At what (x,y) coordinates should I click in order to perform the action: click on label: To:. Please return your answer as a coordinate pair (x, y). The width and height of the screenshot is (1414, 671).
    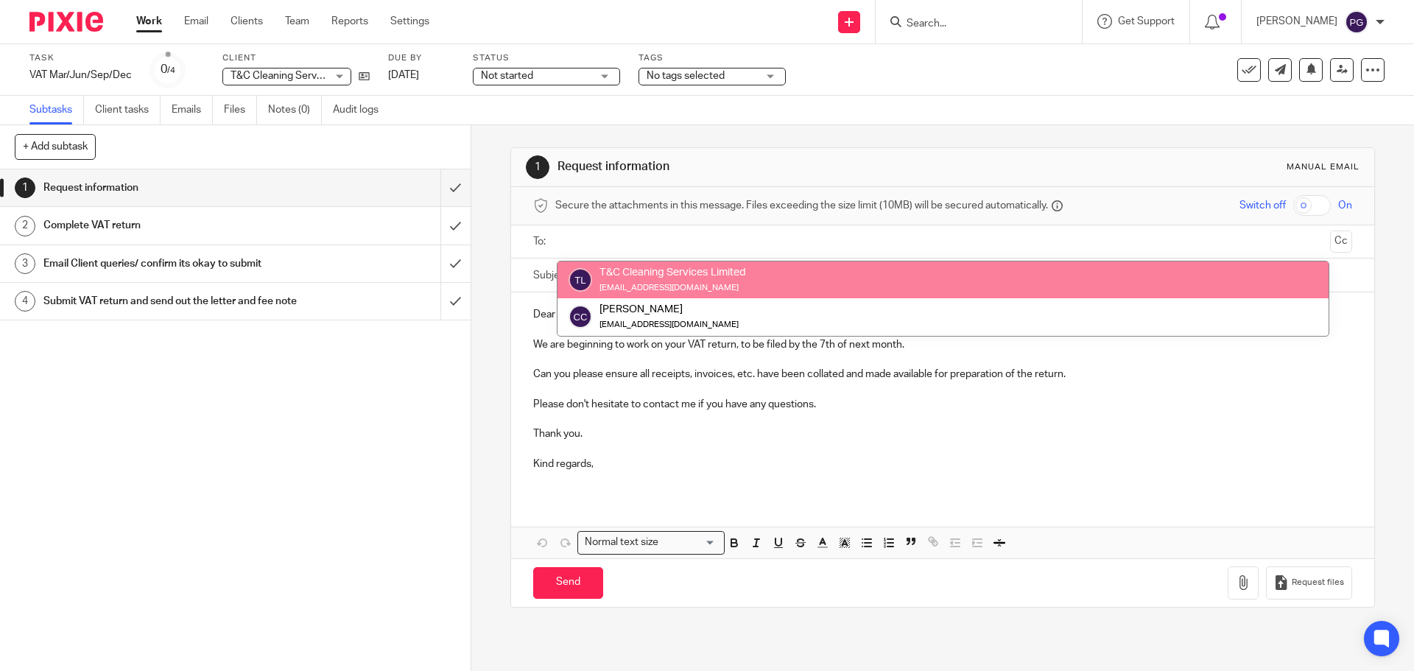
    Looking at the image, I should click on (541, 242).